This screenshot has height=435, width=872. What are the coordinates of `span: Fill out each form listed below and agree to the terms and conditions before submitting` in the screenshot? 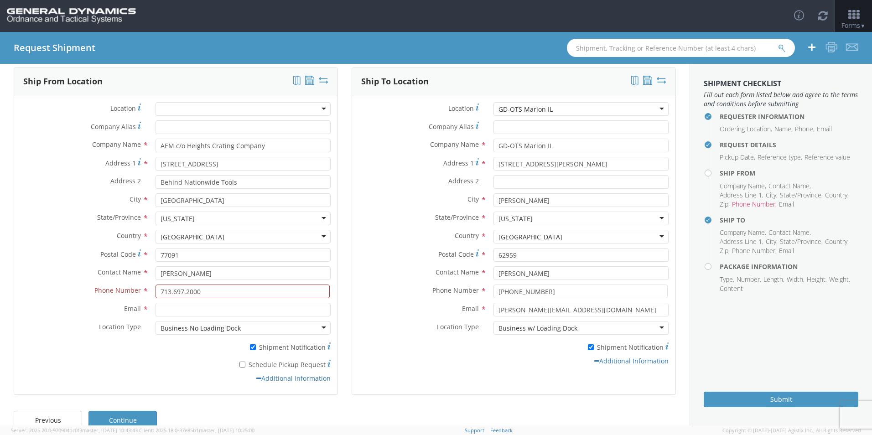 It's located at (781, 99).